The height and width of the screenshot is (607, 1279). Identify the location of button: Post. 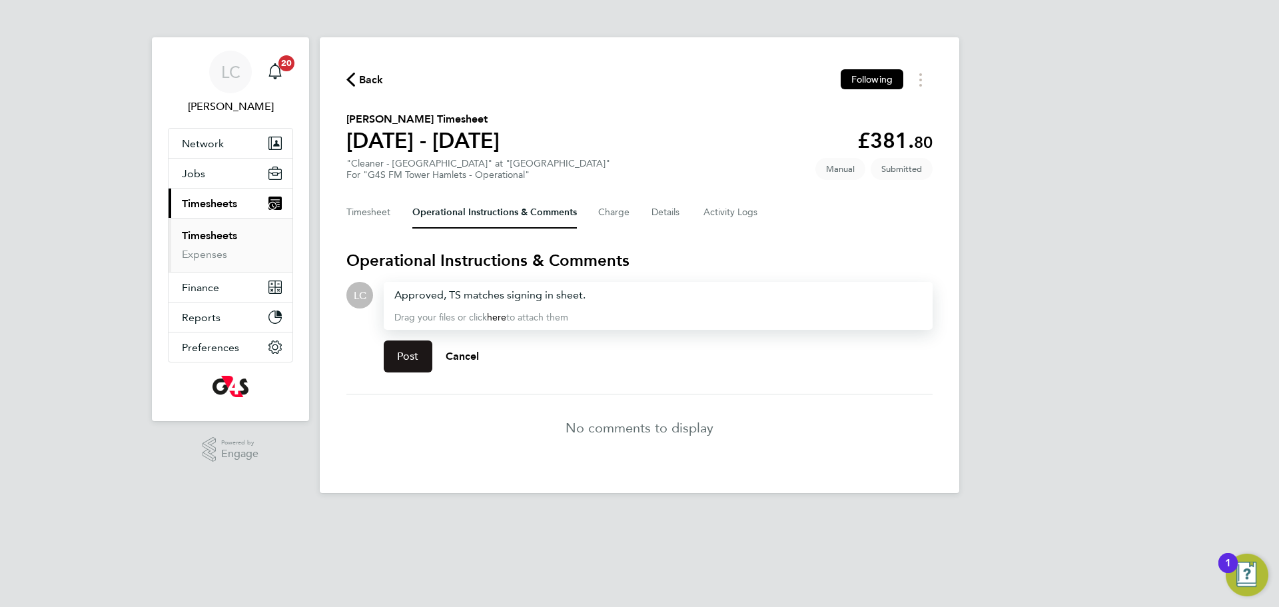
(408, 356).